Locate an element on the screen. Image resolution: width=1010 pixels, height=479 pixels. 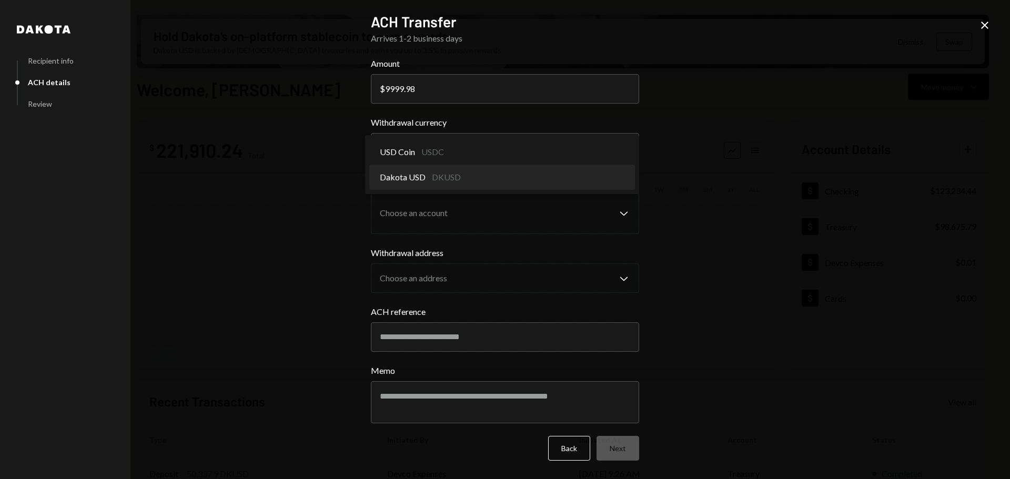
label: Amount is located at coordinates (505, 64).